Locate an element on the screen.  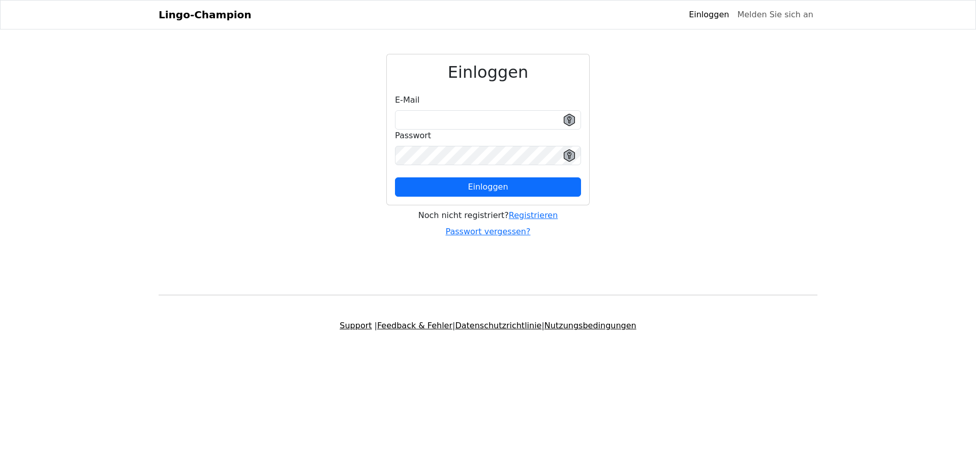
a: Lingo-Champion is located at coordinates (205, 15).